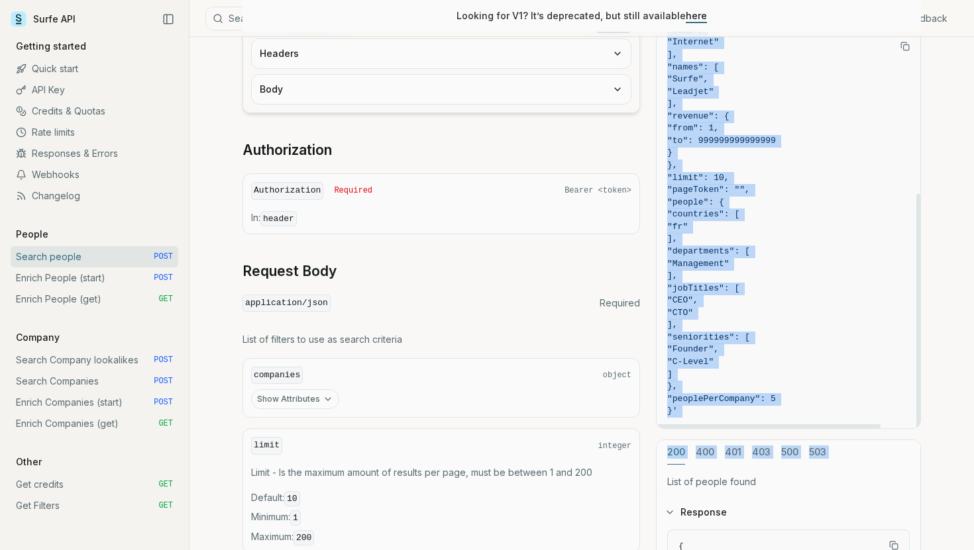  I want to click on button: 200, so click(676, 452).